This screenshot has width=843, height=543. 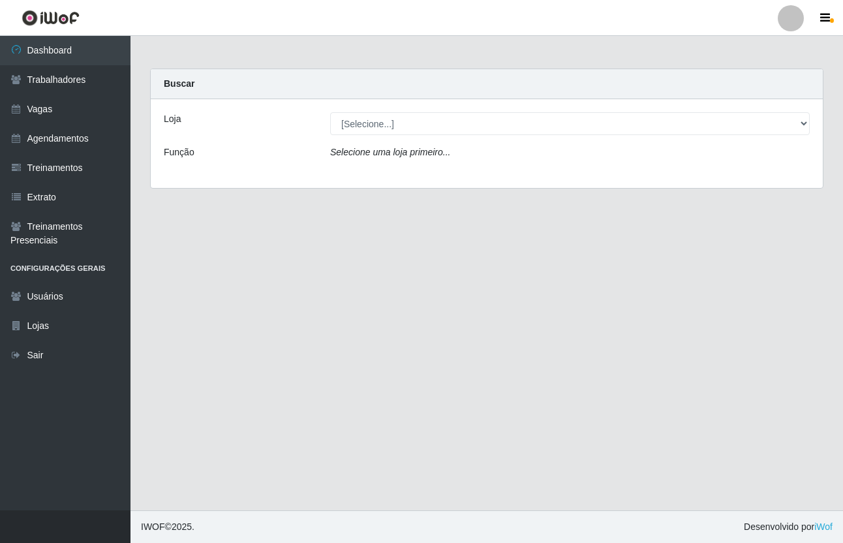 I want to click on span: IWOF, so click(x=153, y=527).